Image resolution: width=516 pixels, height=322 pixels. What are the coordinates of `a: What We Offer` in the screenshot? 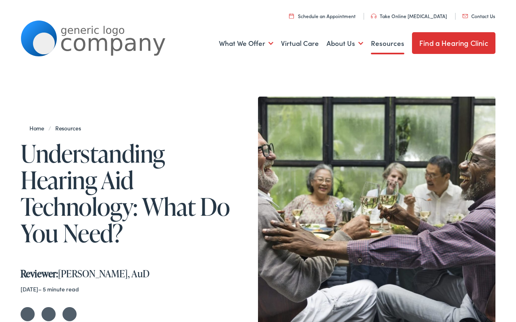 It's located at (246, 44).